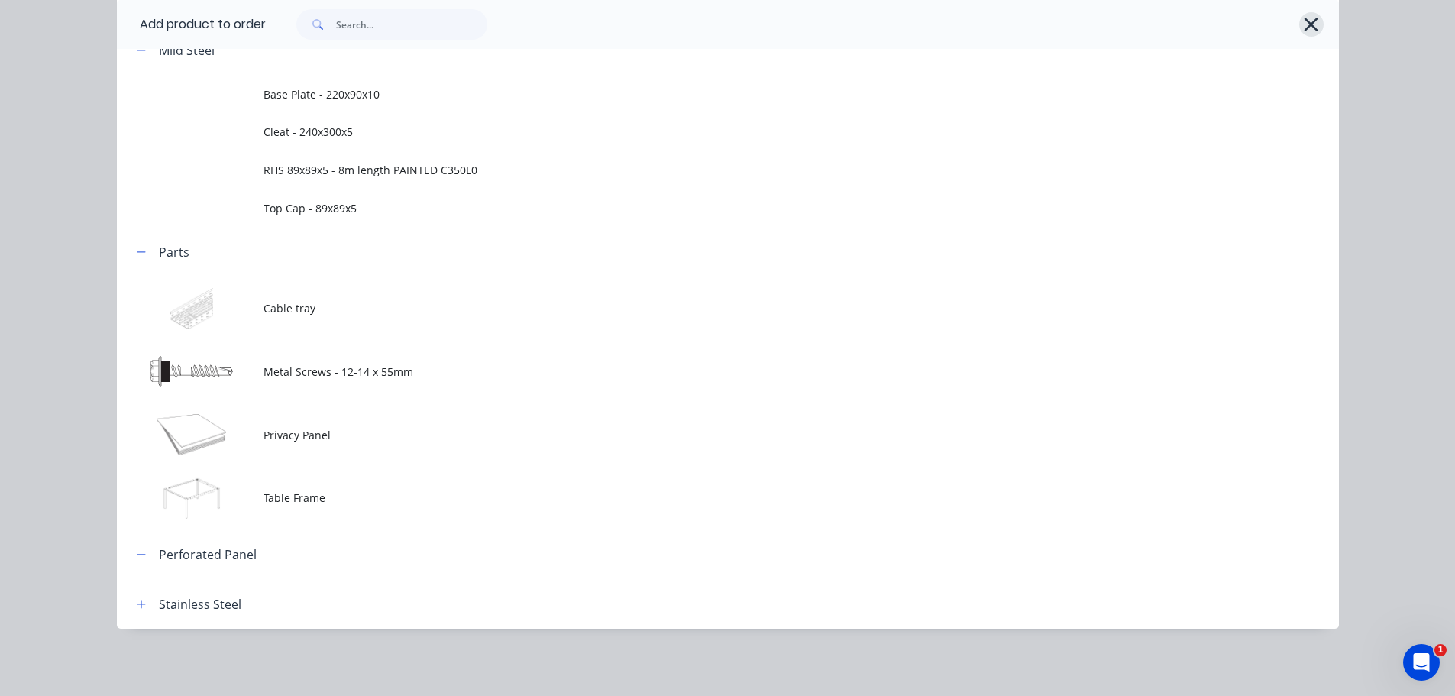 This screenshot has height=696, width=1455. Describe the element at coordinates (693, 434) in the screenshot. I see `span: Privacy Panel` at that location.